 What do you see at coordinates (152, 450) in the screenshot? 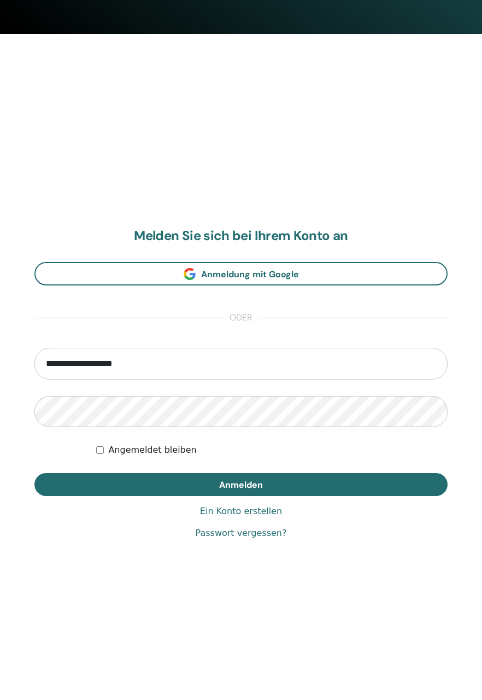
I see `label: Angemeldet bleiben` at bounding box center [152, 450].